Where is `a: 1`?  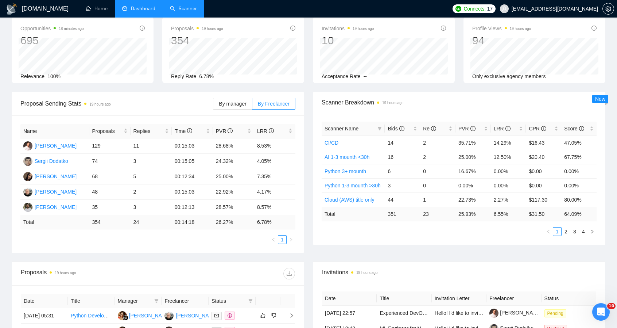
a: 1 is located at coordinates (282, 239).